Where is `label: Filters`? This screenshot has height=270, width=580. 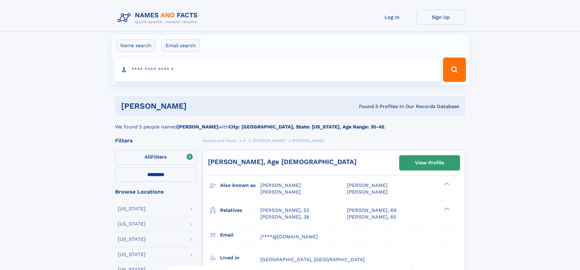
label: Filters is located at coordinates (156, 157).